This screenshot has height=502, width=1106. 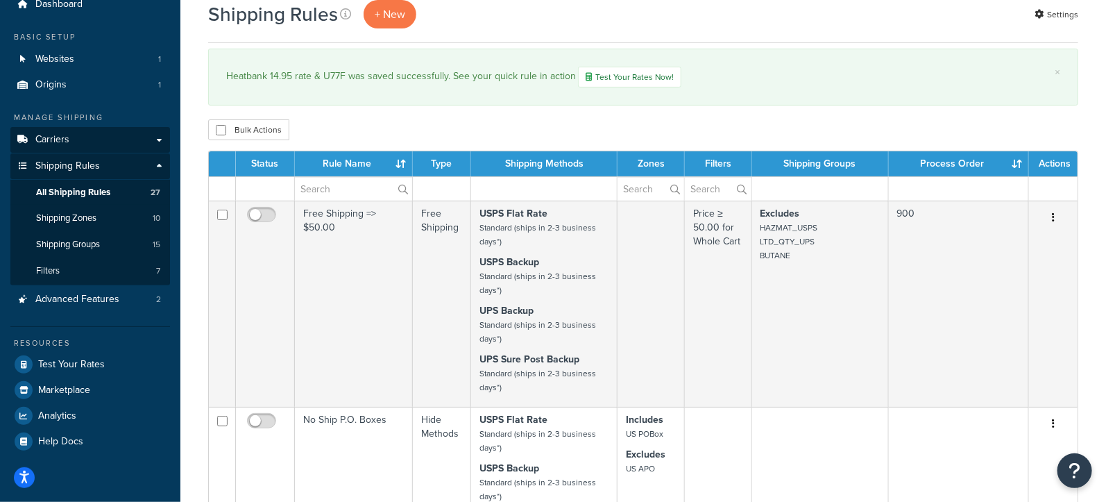 What do you see at coordinates (645, 419) in the screenshot?
I see `strong: Includes` at bounding box center [645, 419].